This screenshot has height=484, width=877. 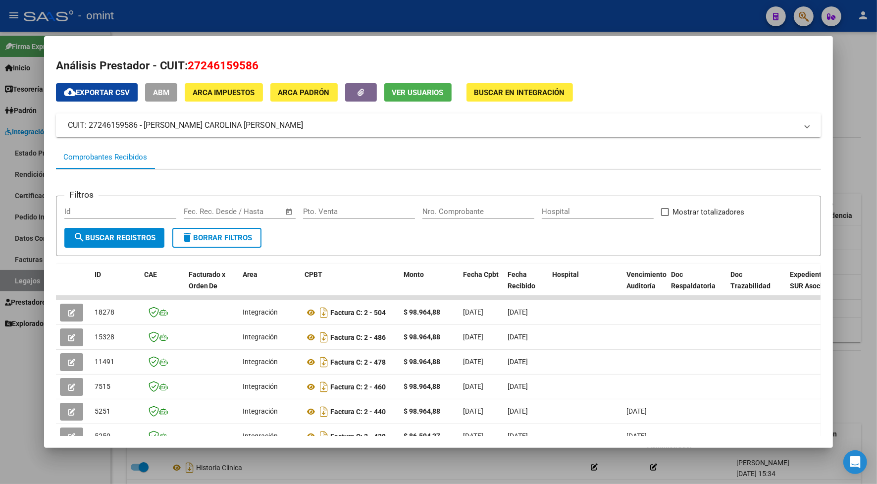 What do you see at coordinates (586, 286) in the screenshot?
I see `datatable-header-cell: Hospital` at bounding box center [586, 286].